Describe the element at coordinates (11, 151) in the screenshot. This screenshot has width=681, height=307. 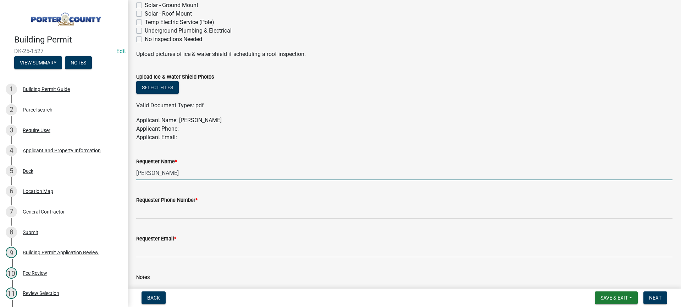
I see `div: 4` at that location.